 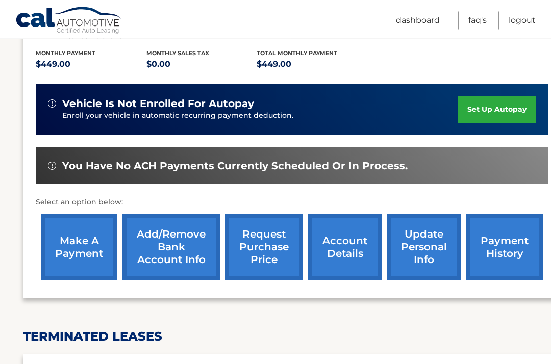 I want to click on a: update personal info, so click(x=424, y=247).